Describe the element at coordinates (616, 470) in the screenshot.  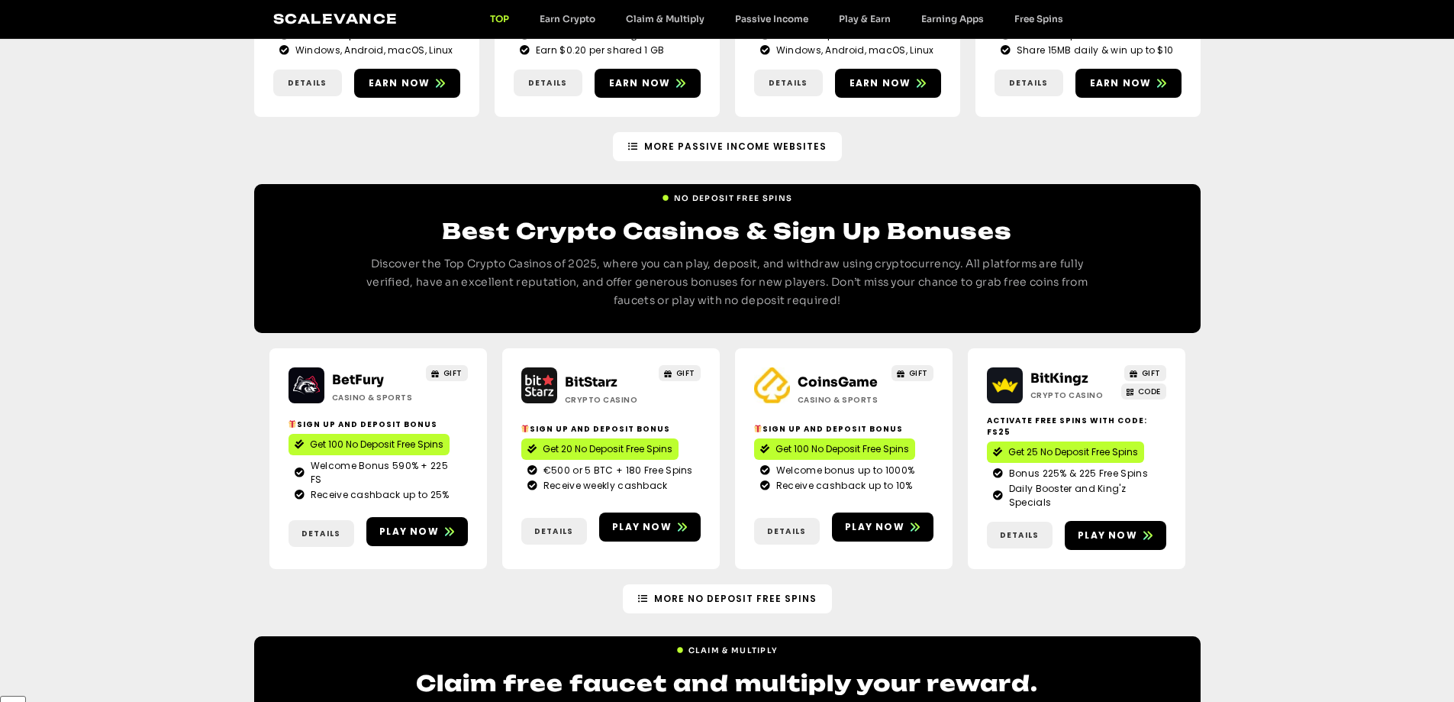
I see `span: €500 or 5 BTC + 180 Free Spins` at that location.